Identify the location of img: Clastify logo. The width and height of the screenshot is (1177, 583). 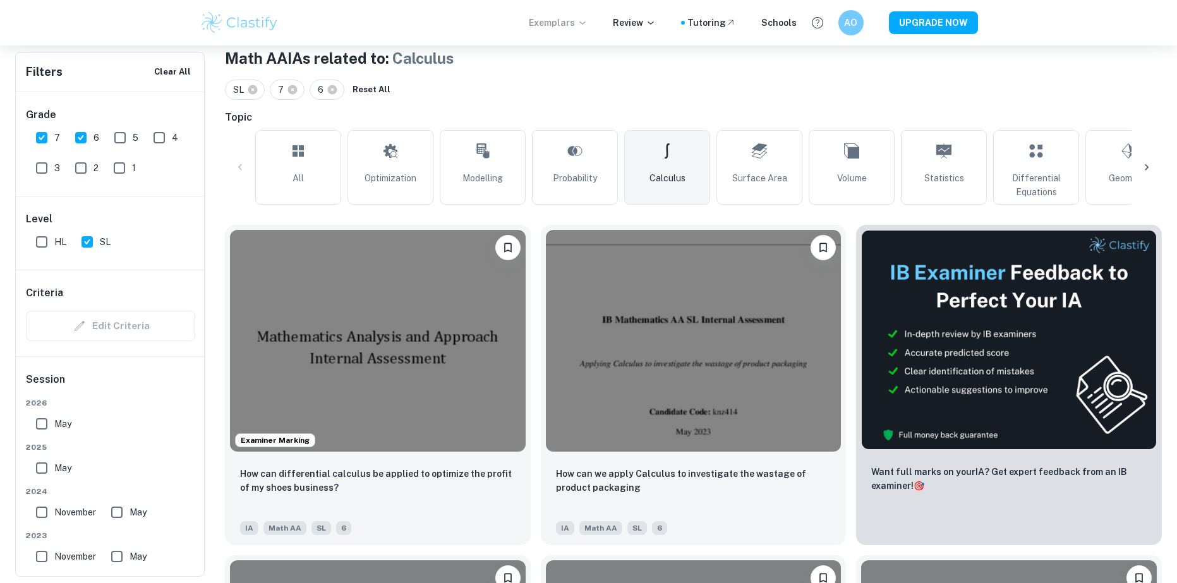
(240, 23).